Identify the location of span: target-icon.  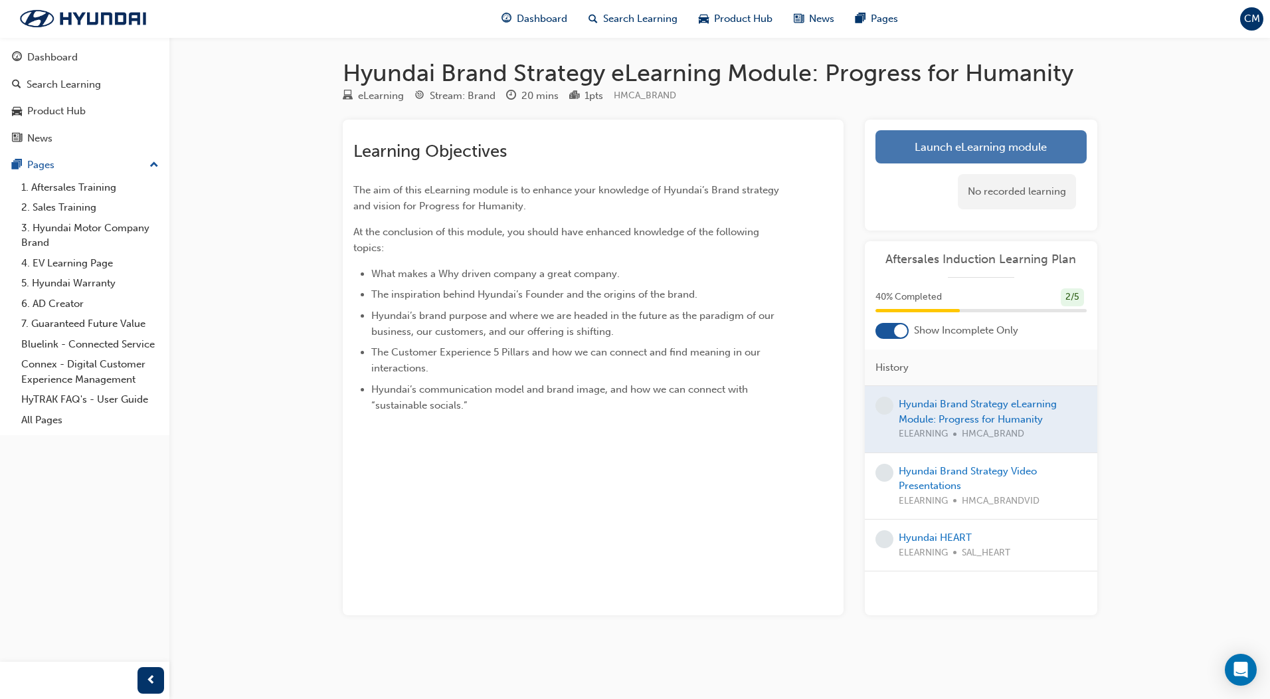
(419, 96).